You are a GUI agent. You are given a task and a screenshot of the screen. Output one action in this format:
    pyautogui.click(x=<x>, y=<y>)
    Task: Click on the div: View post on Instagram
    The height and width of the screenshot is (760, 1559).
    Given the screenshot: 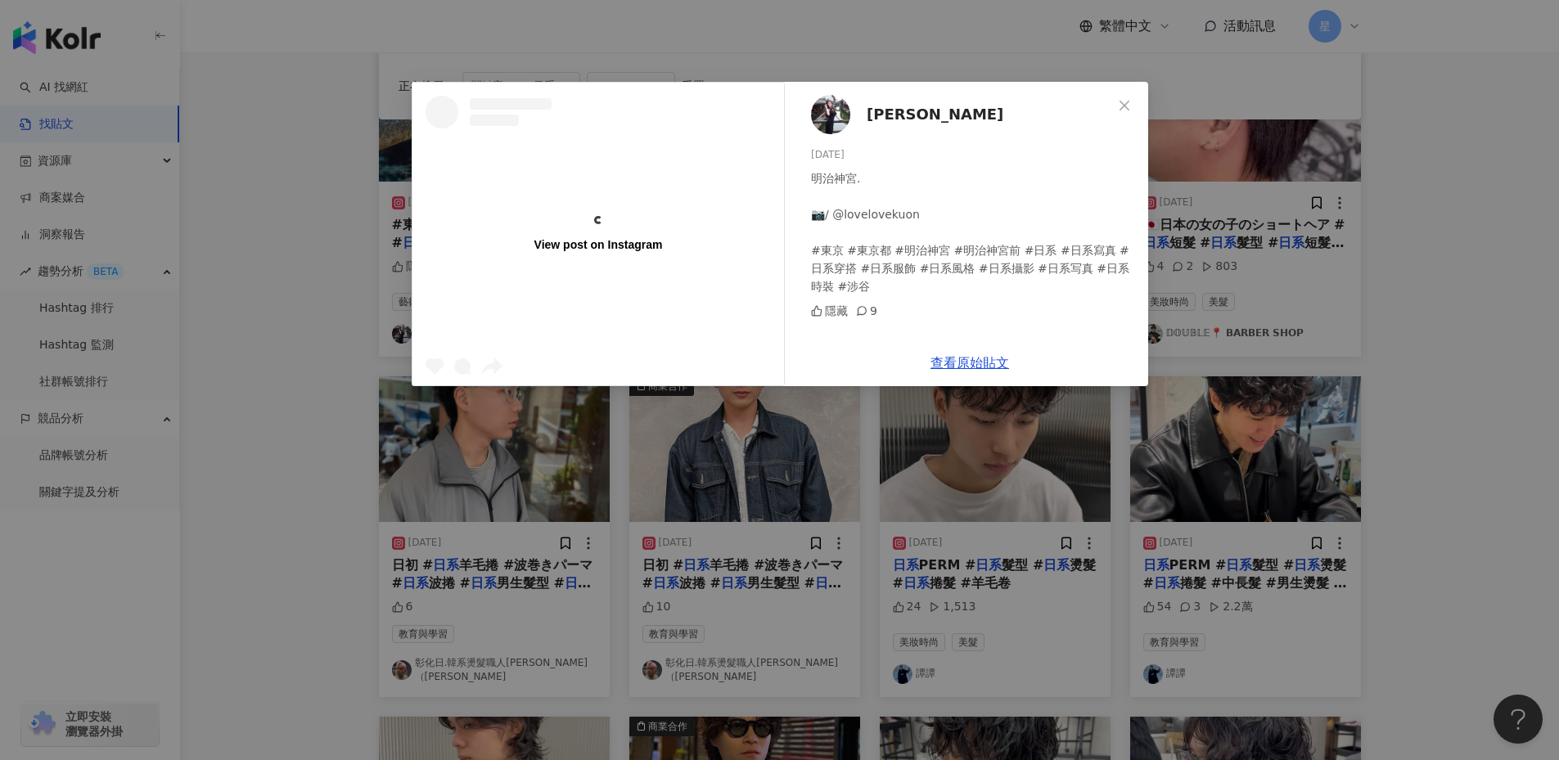 What is the action you would take?
    pyautogui.click(x=597, y=245)
    